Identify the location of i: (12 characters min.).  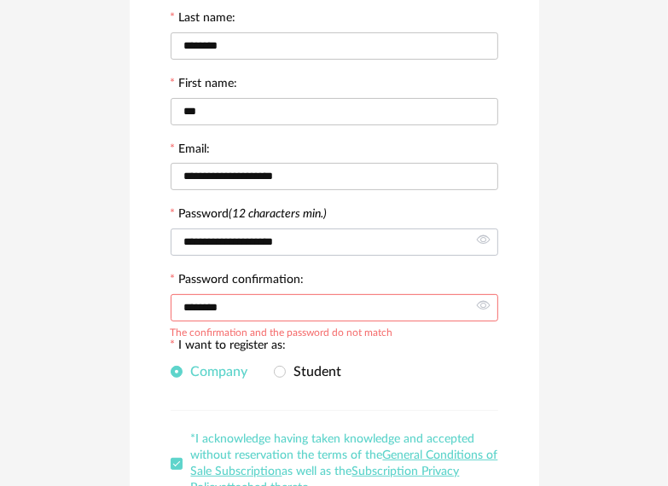
(278, 214).